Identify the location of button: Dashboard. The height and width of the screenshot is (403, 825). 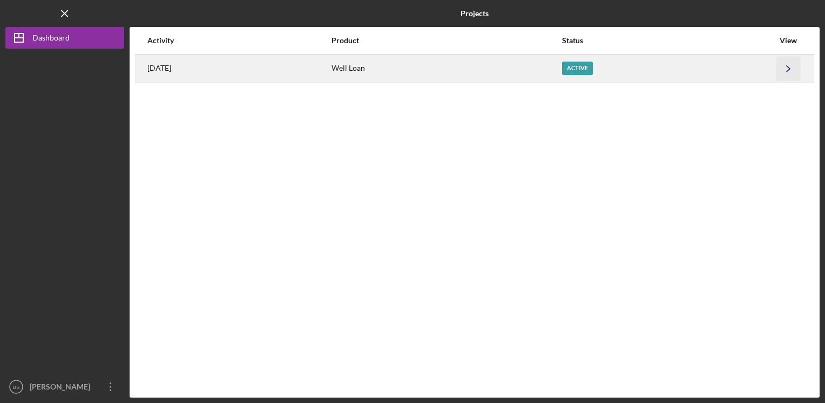
(65, 38).